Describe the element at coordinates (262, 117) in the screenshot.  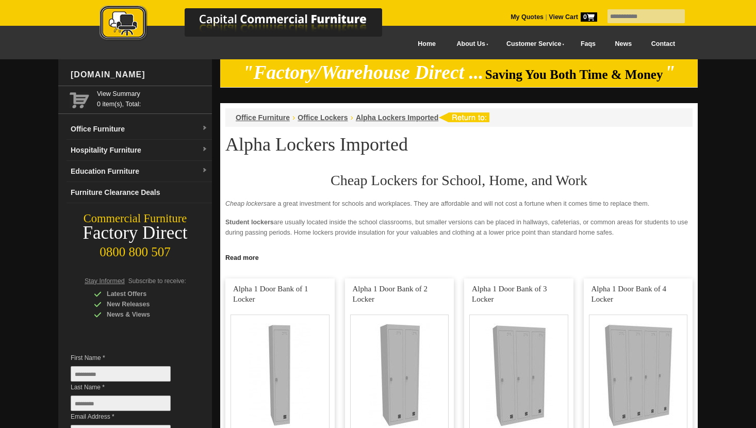
I see `span: Office Furniture` at that location.